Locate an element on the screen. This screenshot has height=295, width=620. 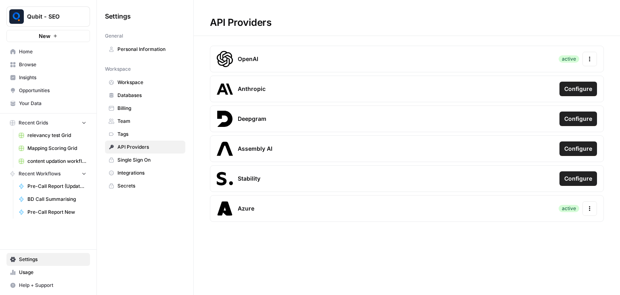
span: Insights is located at coordinates (52, 78).